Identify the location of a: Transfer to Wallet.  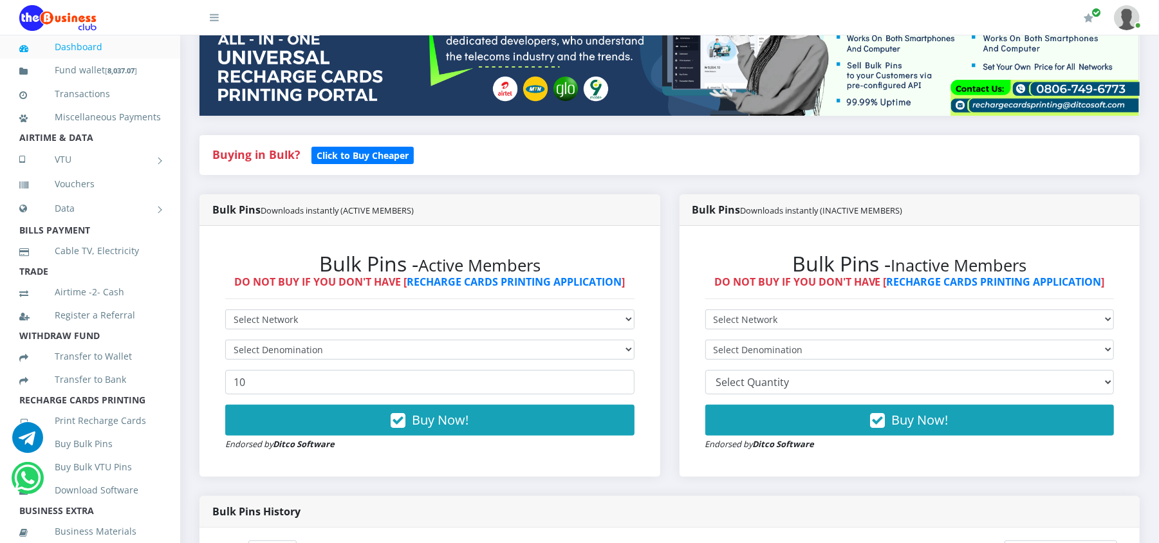
(90, 356).